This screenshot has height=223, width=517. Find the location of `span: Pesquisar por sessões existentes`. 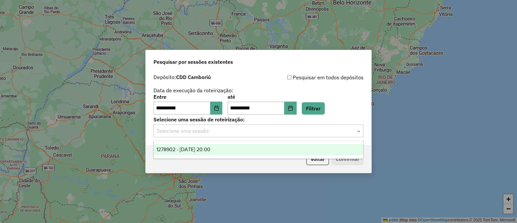

span: Pesquisar por sessões existentes is located at coordinates (193, 62).